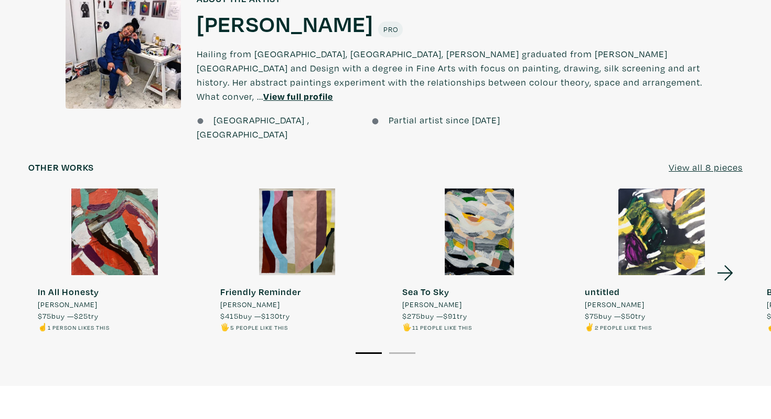 Image resolution: width=771 pixels, height=419 pixels. What do you see at coordinates (602, 291) in the screenshot?
I see `strong: untitled` at bounding box center [602, 291].